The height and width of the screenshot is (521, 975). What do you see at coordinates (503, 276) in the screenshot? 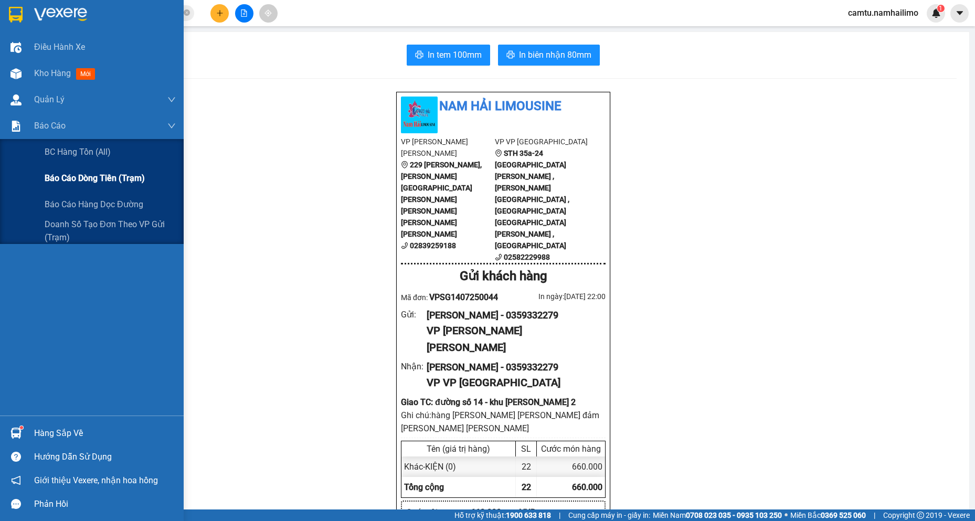
I see `div: Gửi khách hàng` at bounding box center [503, 276].